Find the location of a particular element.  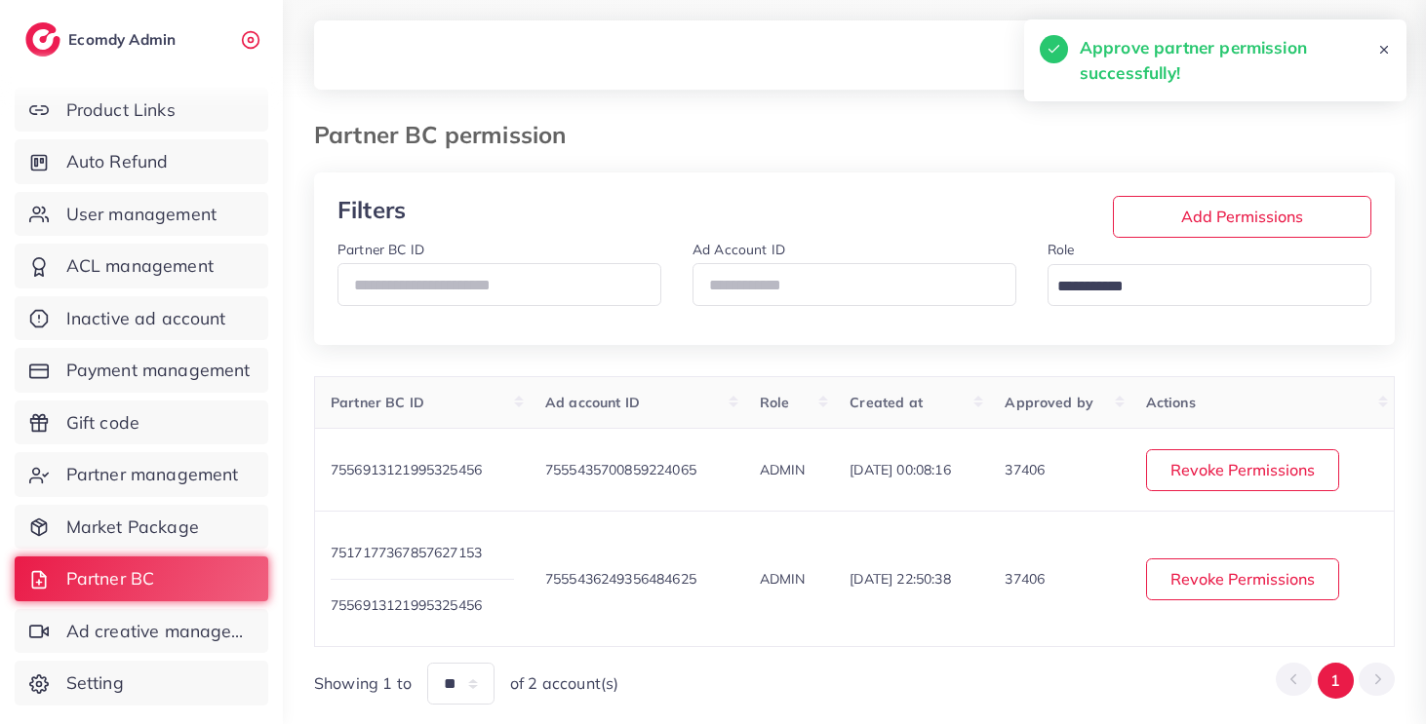

span: 7517177367857627153 is located at coordinates (406, 553).